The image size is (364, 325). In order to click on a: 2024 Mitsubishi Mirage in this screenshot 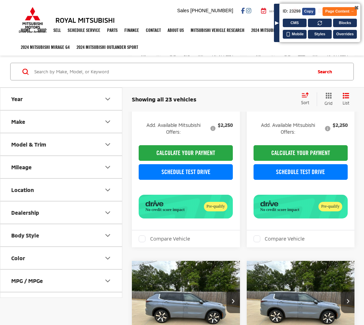, I will do `click(273, 30)`.